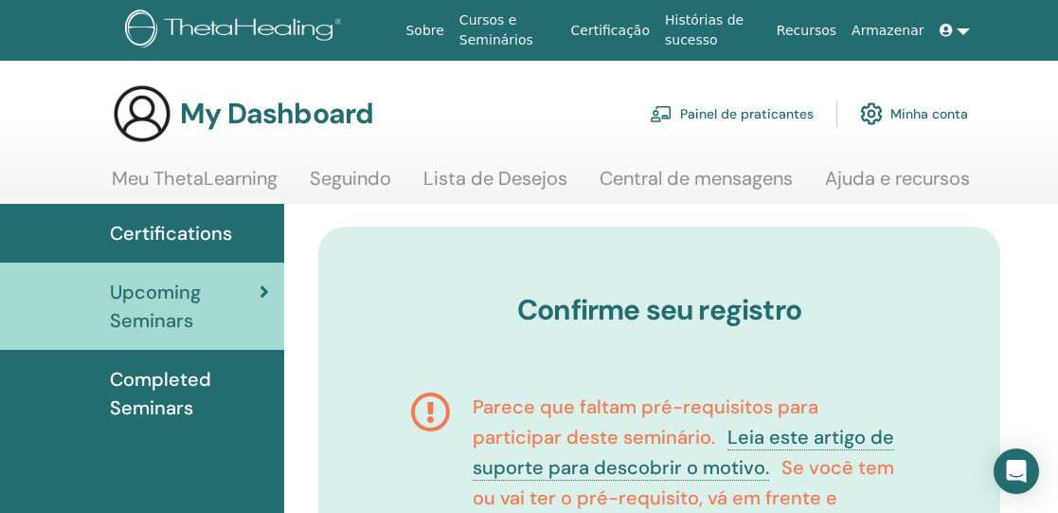 The width and height of the screenshot is (1058, 513). Describe the element at coordinates (645, 422) in the screenshot. I see `span: Parece que faltam pré-requisitos para participar deste seminário.` at that location.